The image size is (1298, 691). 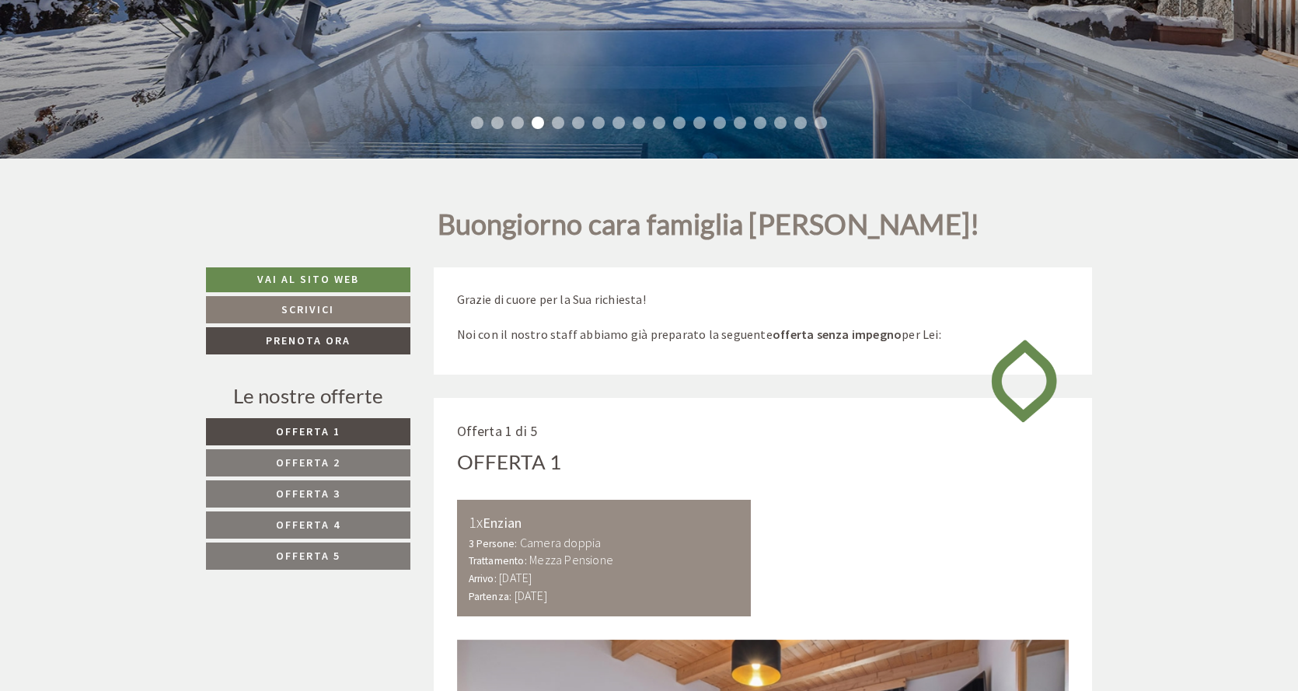 What do you see at coordinates (127, 66) in the screenshot?
I see `div: Buon giorno, come possiamo aiutarla?` at bounding box center [127, 66].